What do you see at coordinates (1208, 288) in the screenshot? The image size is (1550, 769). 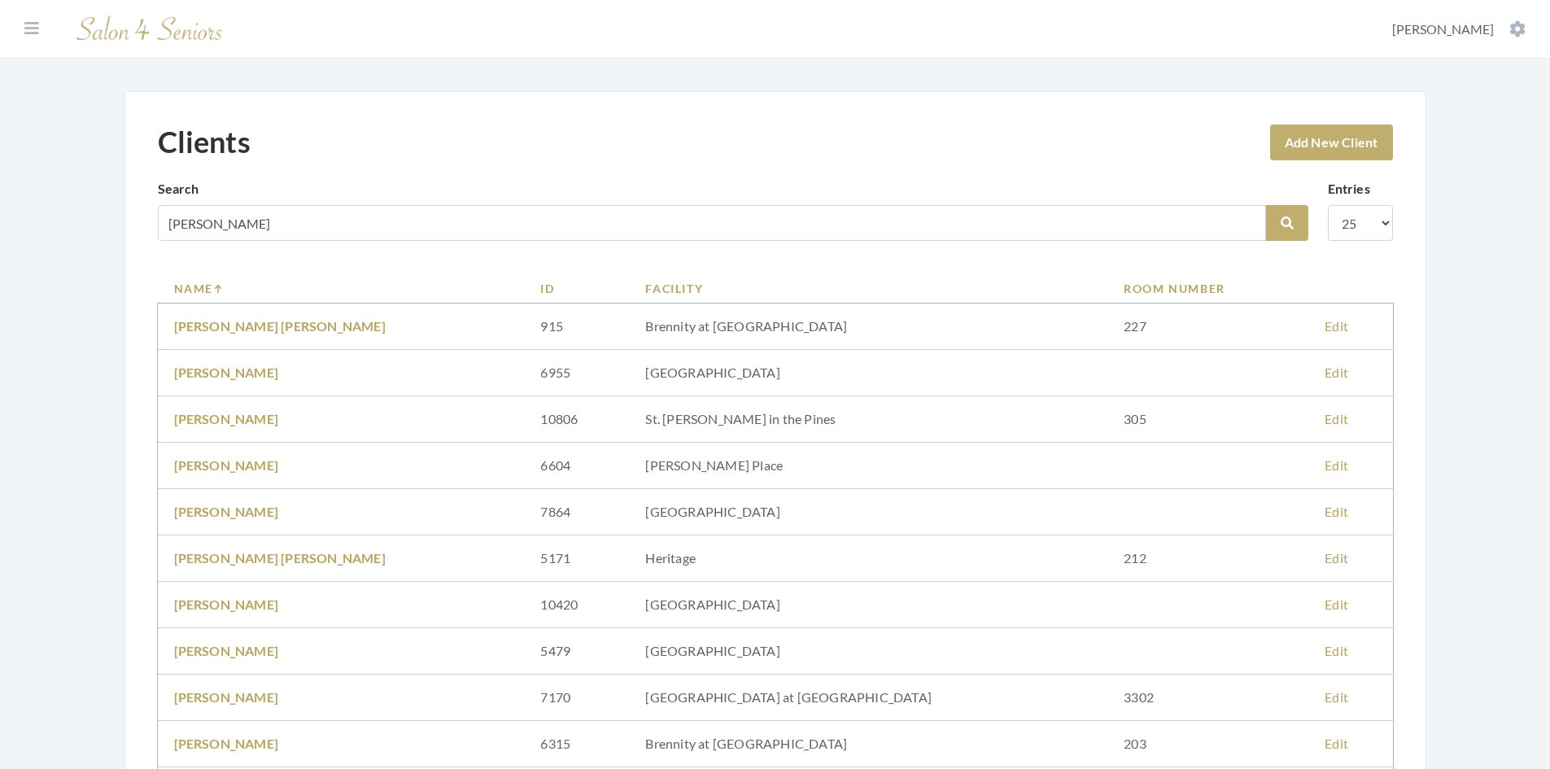 I see `a: Room Number` at bounding box center [1208, 288].